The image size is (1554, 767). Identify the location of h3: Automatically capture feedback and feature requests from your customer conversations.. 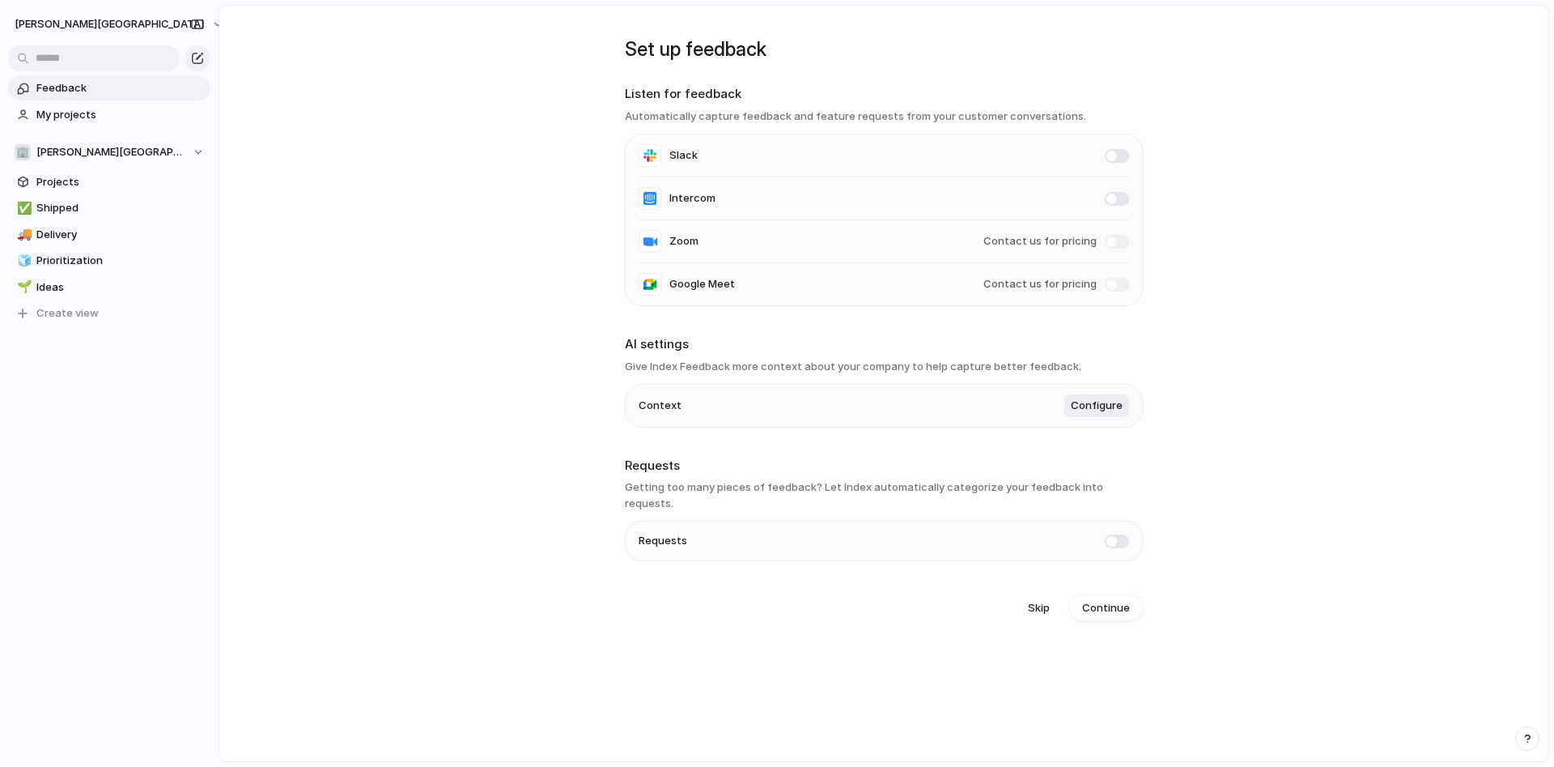
(884, 117).